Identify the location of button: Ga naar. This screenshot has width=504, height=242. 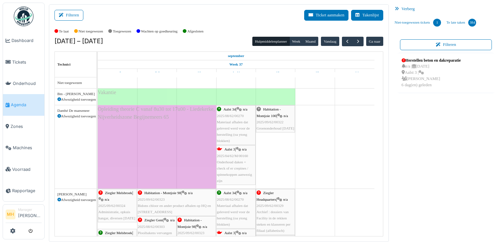
(375, 41).